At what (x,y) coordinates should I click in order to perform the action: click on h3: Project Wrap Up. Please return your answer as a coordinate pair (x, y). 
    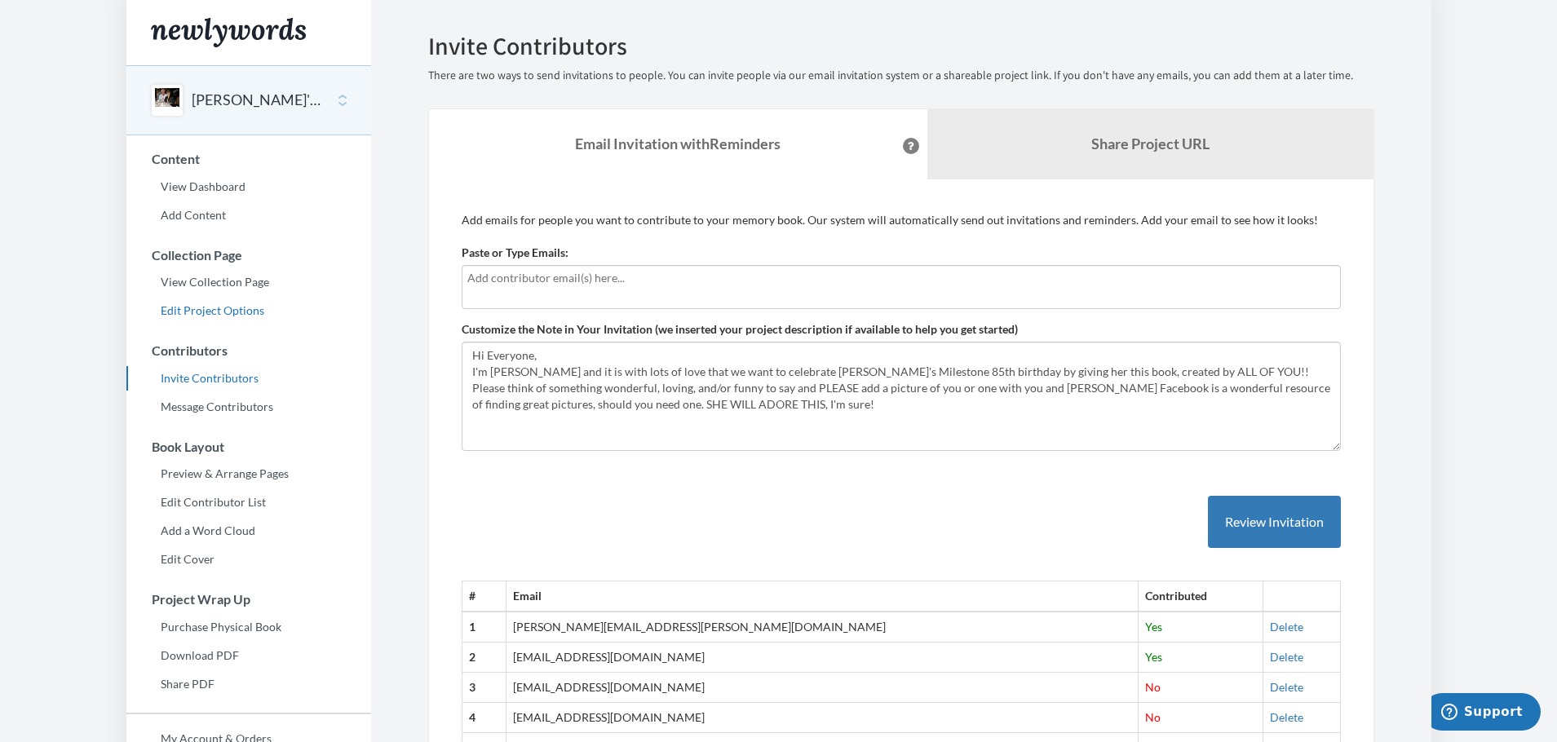
    Looking at the image, I should click on (249, 600).